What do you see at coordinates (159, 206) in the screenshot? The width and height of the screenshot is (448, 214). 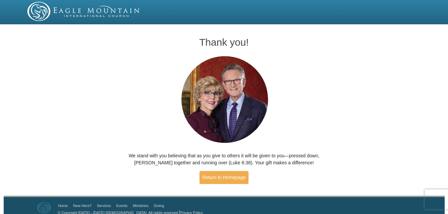 I see `a: Giving` at bounding box center [159, 206].